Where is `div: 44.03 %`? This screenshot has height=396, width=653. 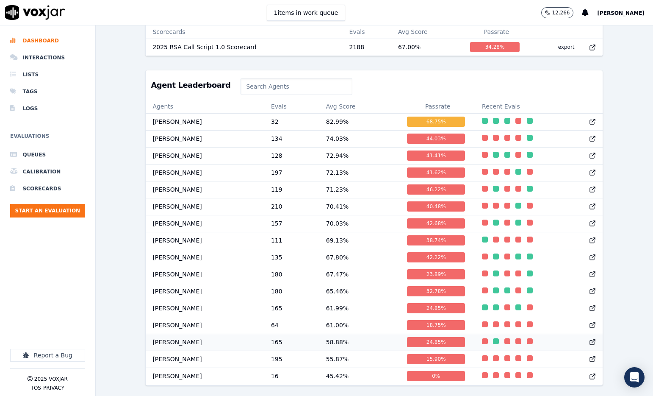 div: 44.03 % is located at coordinates (436, 139).